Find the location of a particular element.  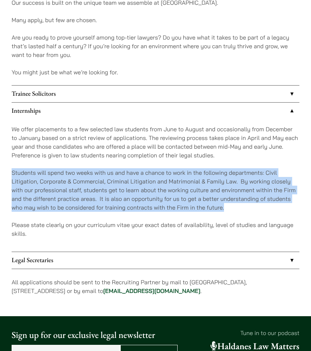

p: Tune in to our podcast is located at coordinates (244, 333).